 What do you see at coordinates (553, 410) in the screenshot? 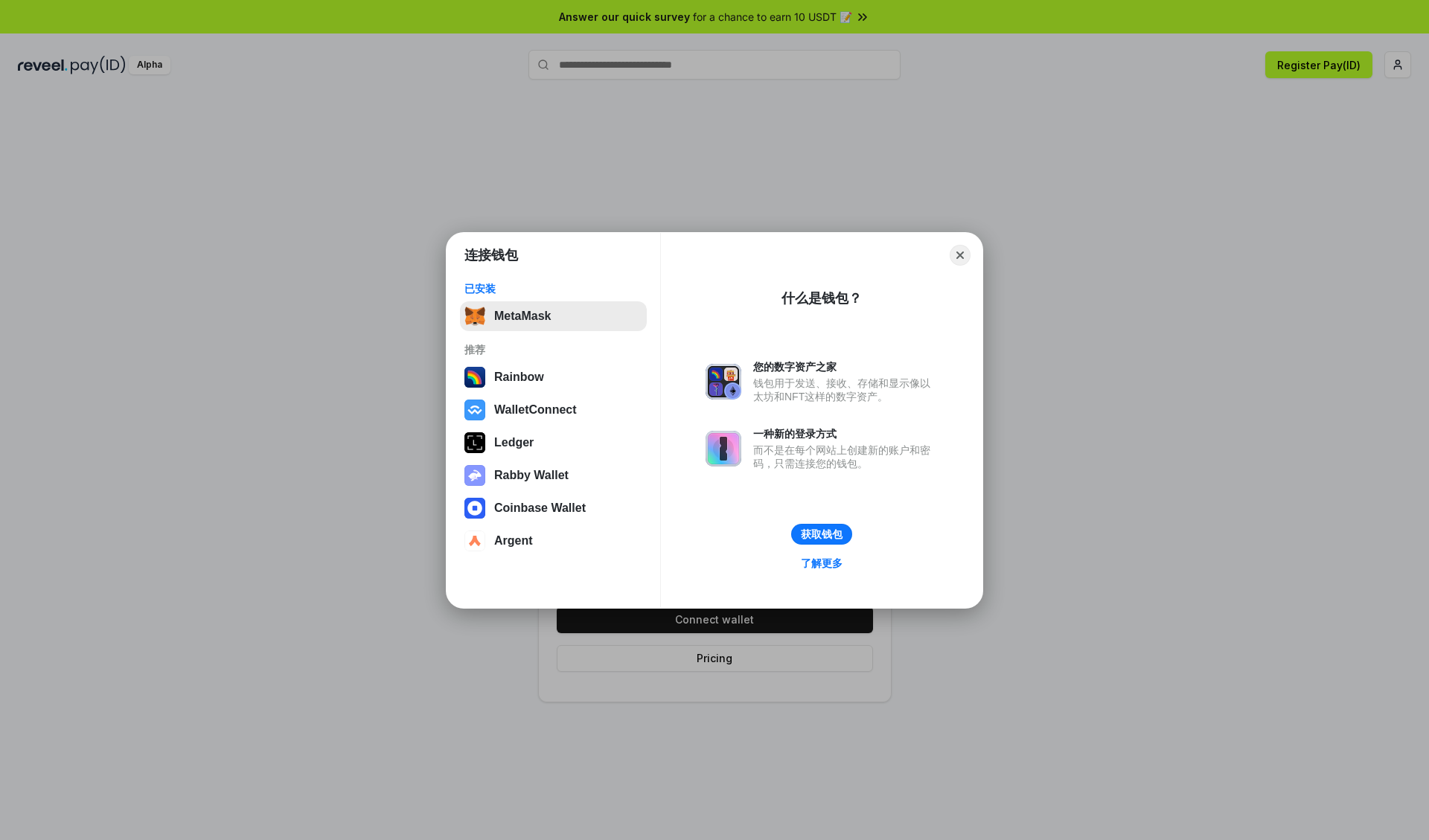
I see `button: WalletConnect` at bounding box center [553, 410].